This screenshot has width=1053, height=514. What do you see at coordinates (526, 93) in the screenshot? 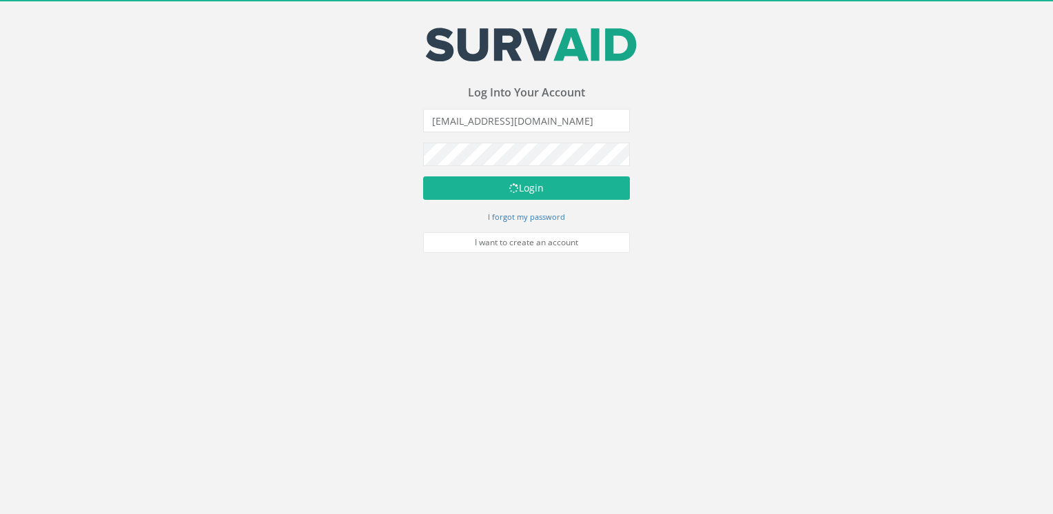
I see `h3: Log Into Your Account` at bounding box center [526, 93].